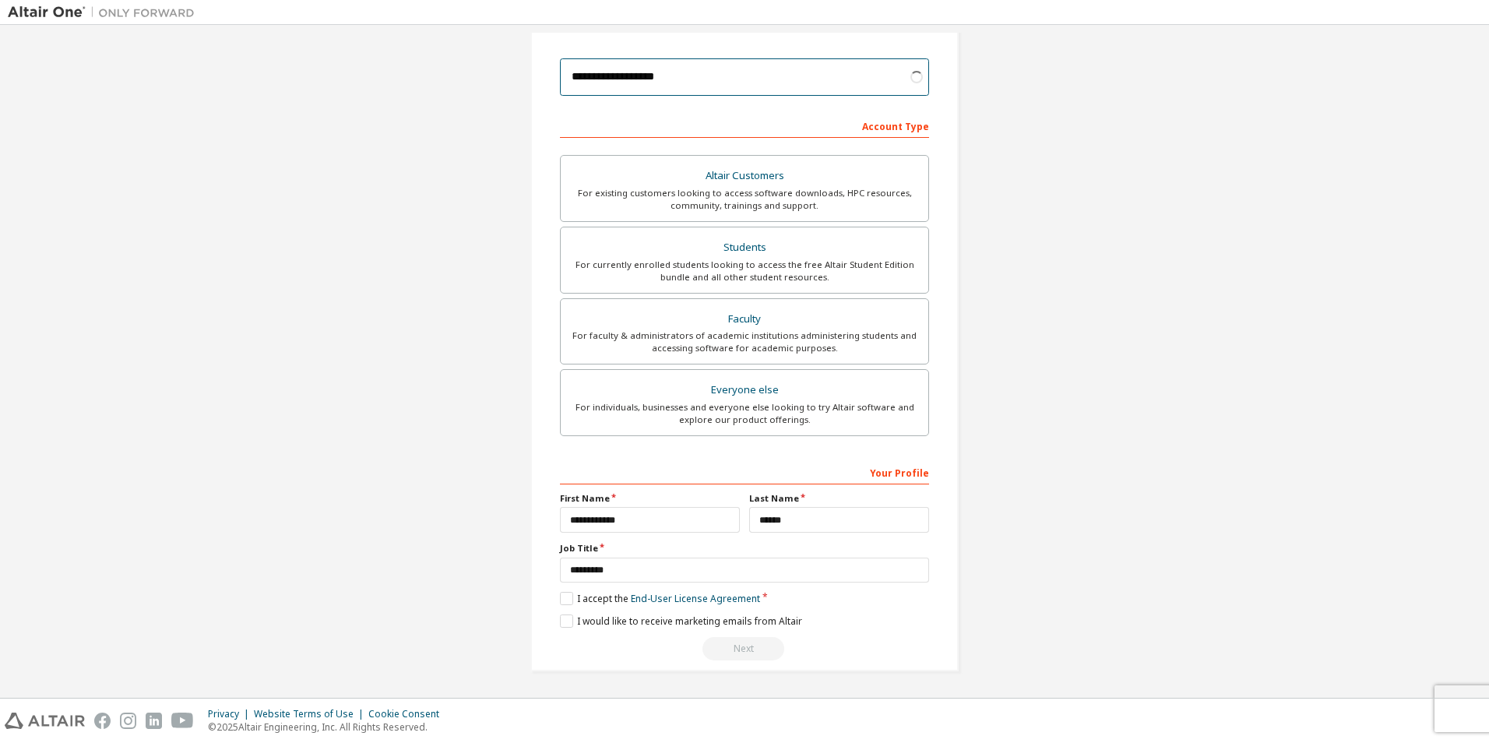 The height and width of the screenshot is (743, 1489). I want to click on a: End-User License Agreement, so click(695, 598).